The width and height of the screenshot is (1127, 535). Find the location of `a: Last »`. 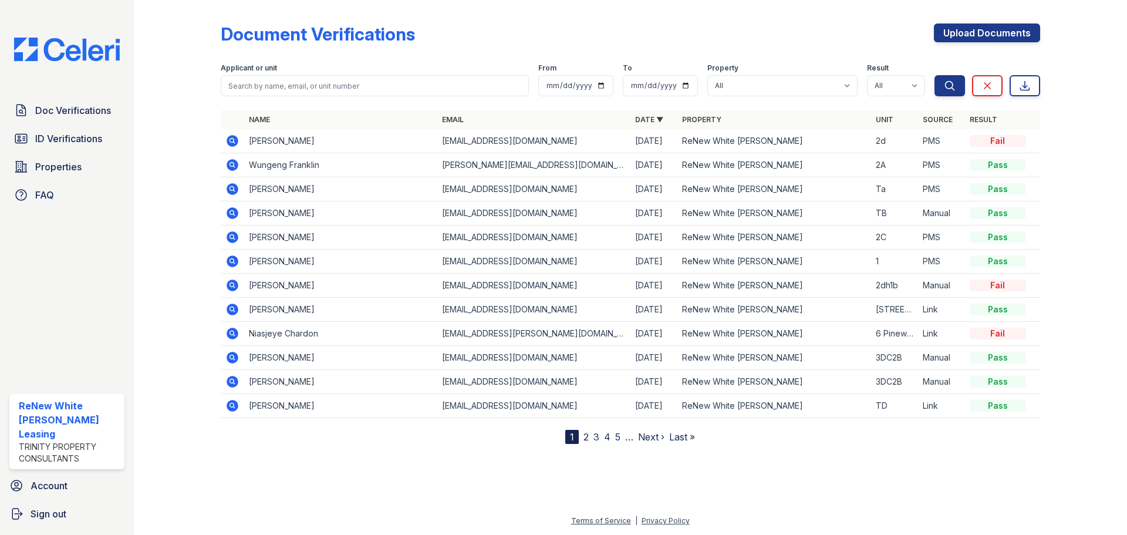

a: Last » is located at coordinates (682, 437).